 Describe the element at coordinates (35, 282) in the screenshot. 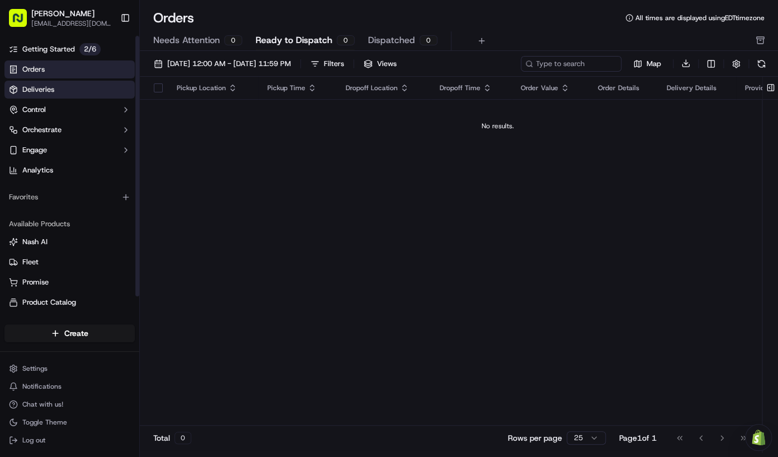

I see `span: Promise` at that location.